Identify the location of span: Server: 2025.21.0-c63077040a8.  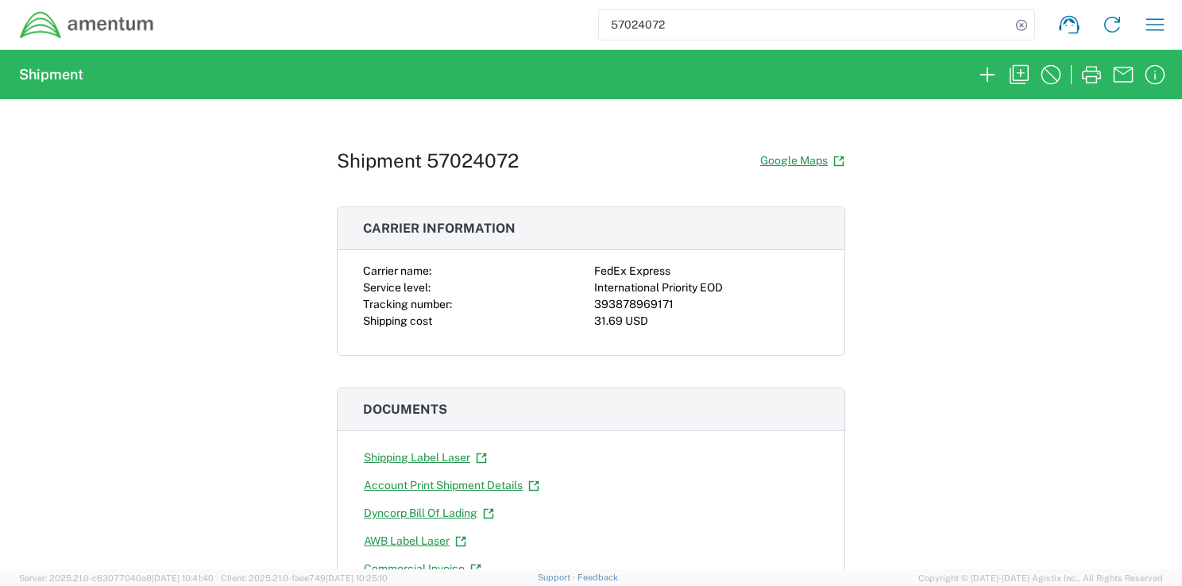
(116, 578).